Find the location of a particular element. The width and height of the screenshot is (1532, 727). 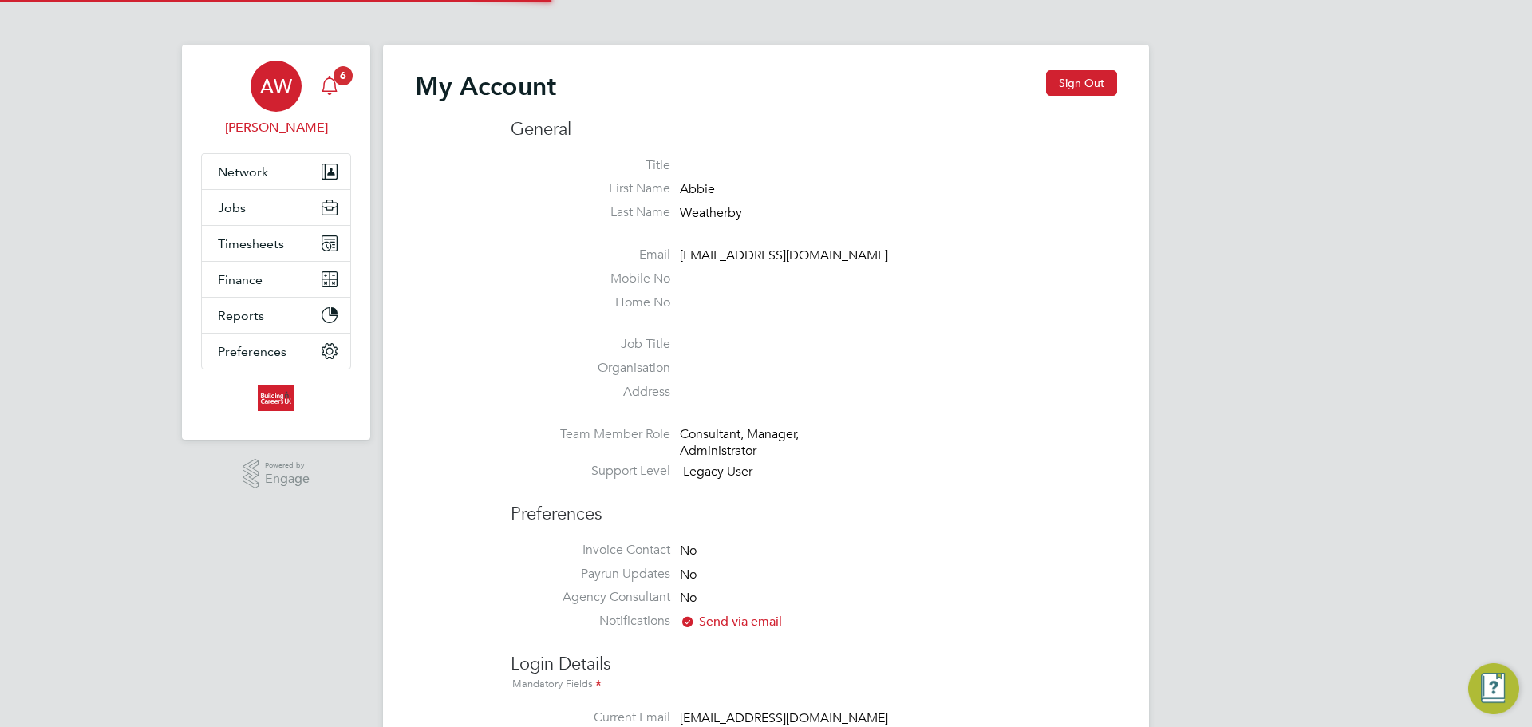

label: Last Name is located at coordinates (590, 212).